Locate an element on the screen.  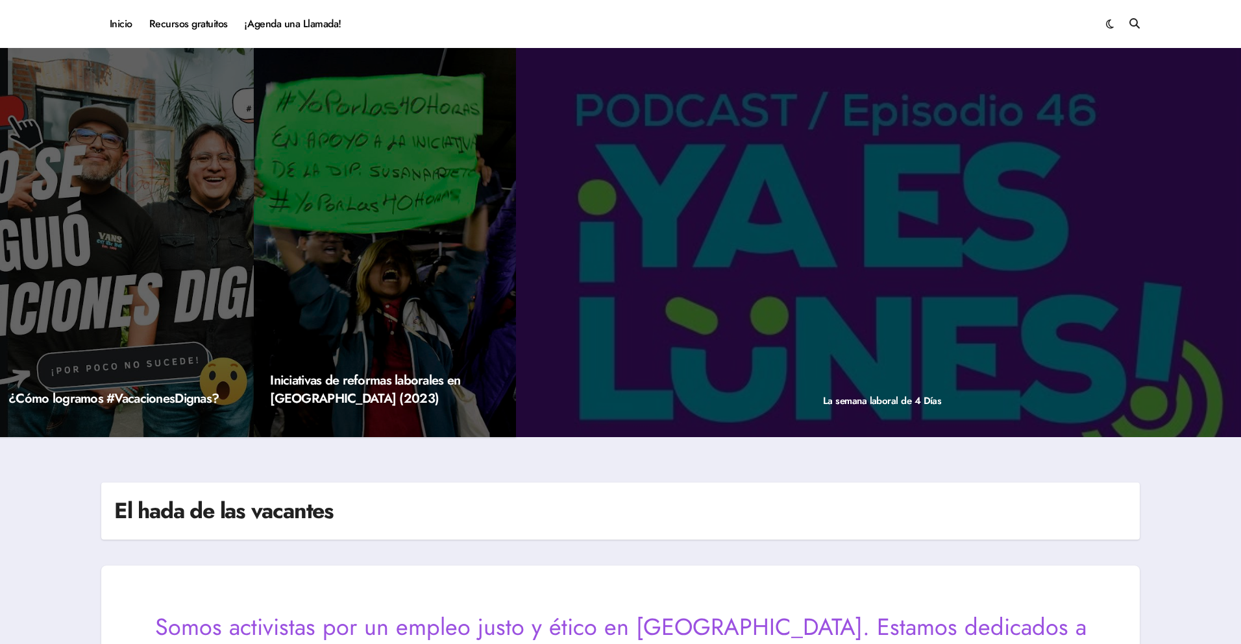
a: Recursos gratuitos is located at coordinates (188, 24).